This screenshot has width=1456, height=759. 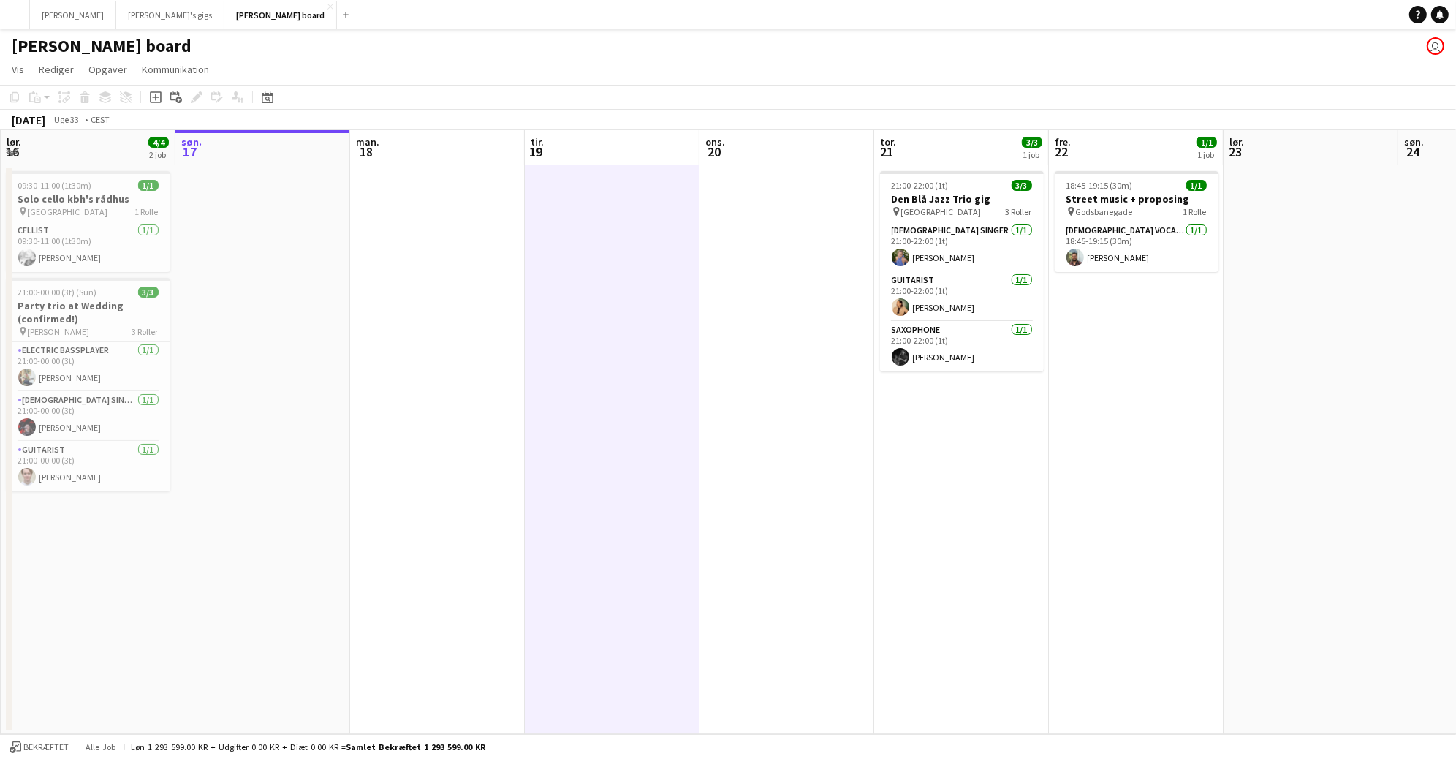 What do you see at coordinates (1062, 151) in the screenshot?
I see `span: 22` at bounding box center [1062, 151].